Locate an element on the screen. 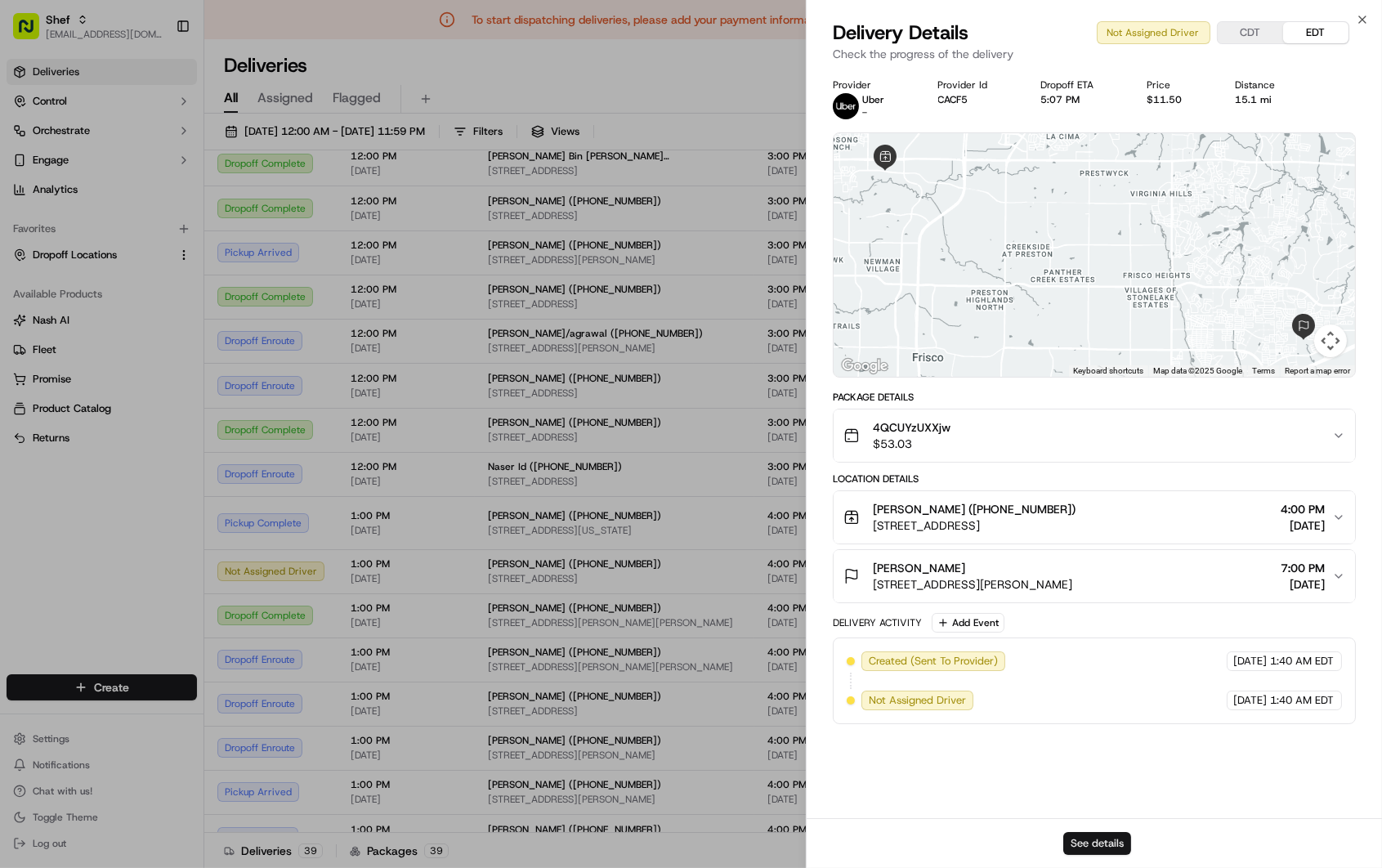 The height and width of the screenshot is (868, 1382). div: 5:07 PM is located at coordinates (1081, 99).